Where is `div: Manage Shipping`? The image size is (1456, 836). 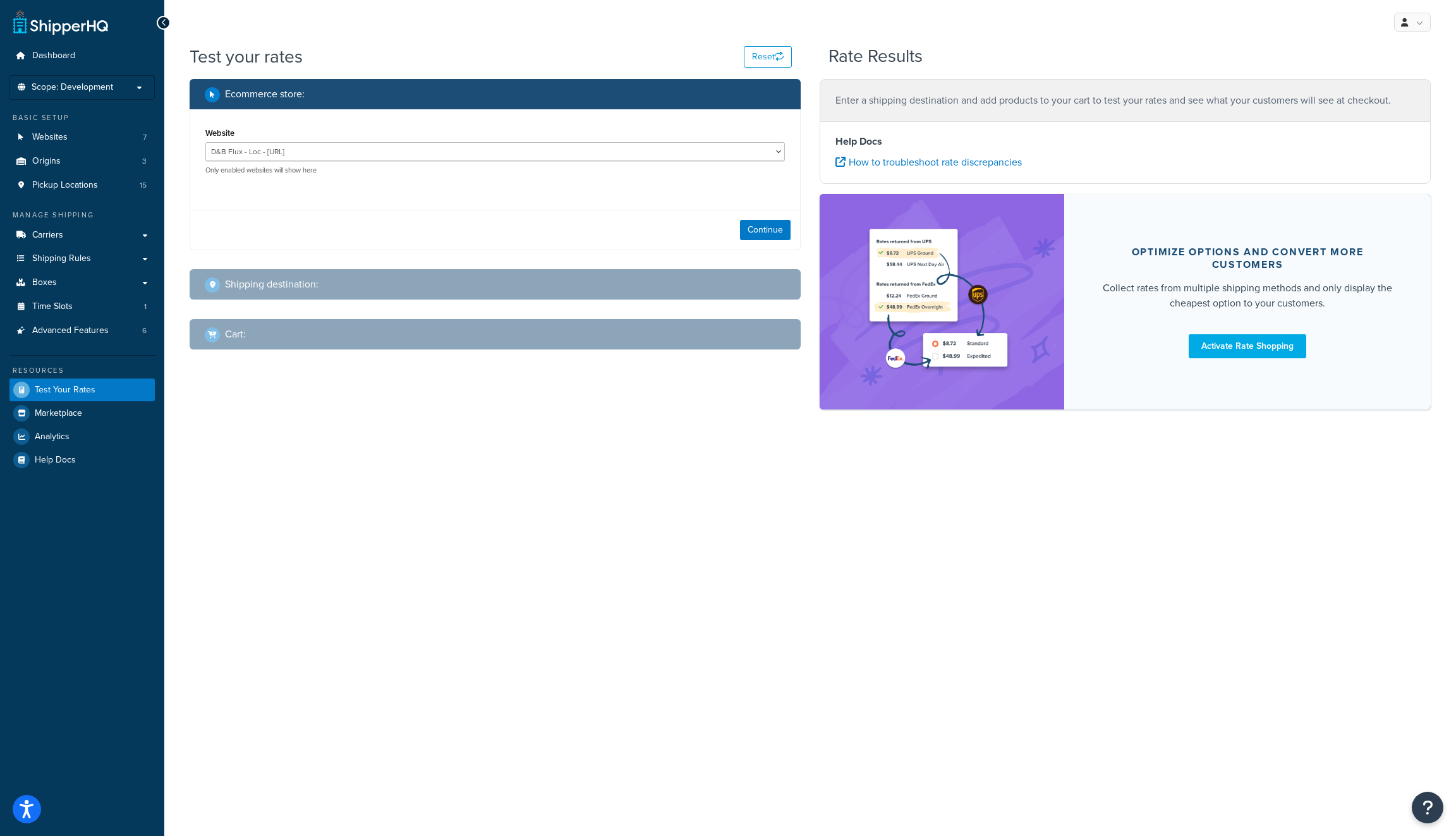 div: Manage Shipping is located at coordinates (82, 215).